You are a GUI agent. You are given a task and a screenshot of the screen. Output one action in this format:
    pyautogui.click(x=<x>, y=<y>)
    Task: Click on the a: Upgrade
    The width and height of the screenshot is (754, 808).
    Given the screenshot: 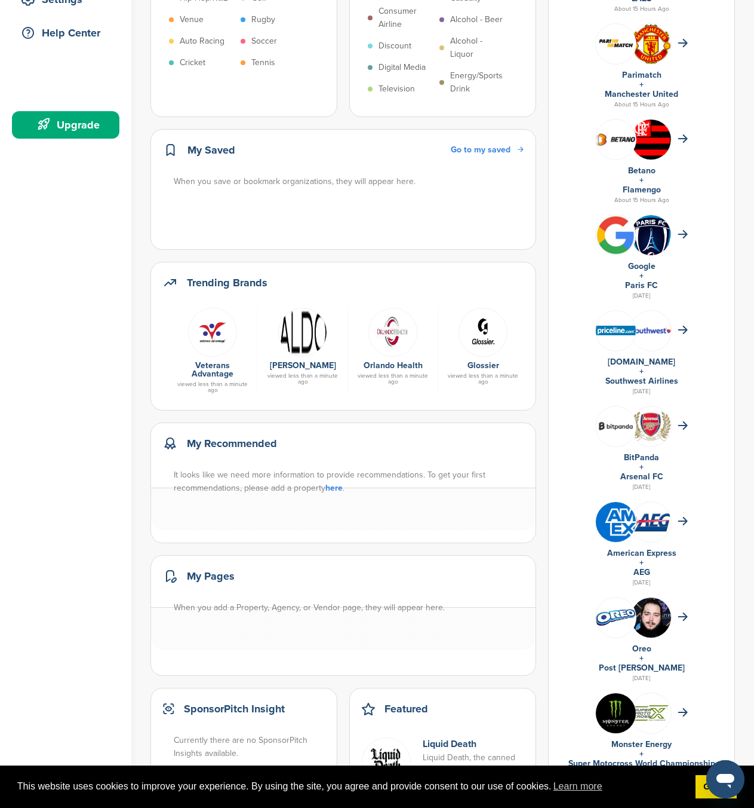 What is the action you would take?
    pyautogui.click(x=66, y=125)
    